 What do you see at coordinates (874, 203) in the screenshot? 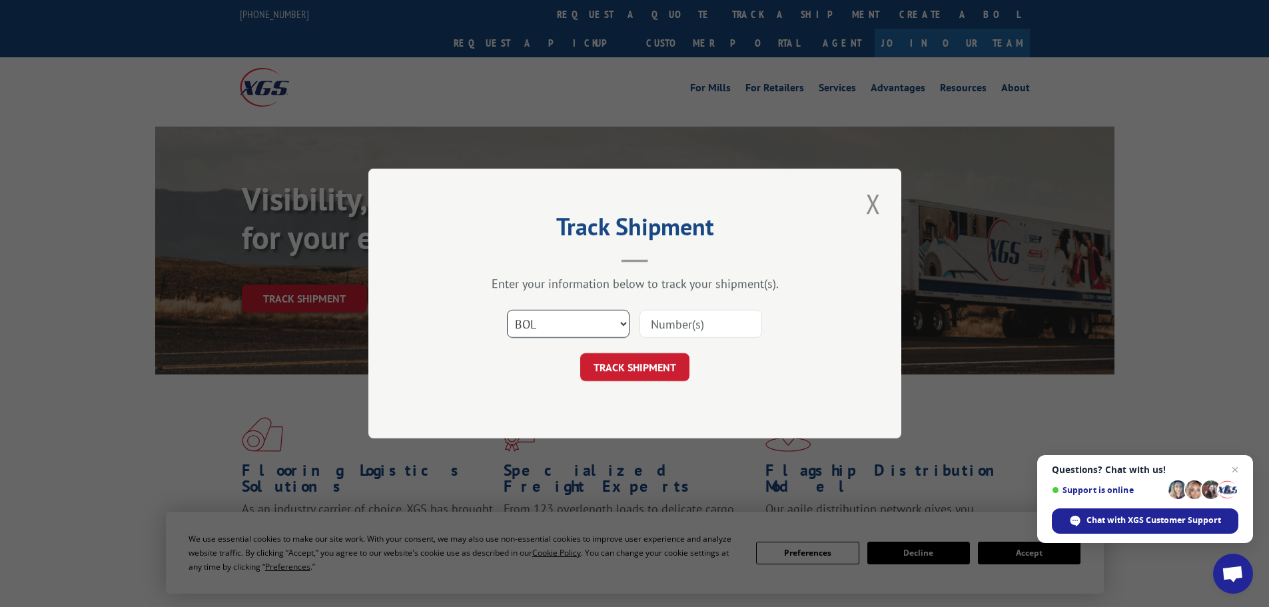
I see `button: Close modal` at bounding box center [874, 203].